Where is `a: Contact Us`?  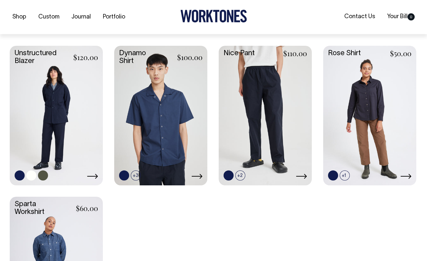
a: Contact Us is located at coordinates (359, 17).